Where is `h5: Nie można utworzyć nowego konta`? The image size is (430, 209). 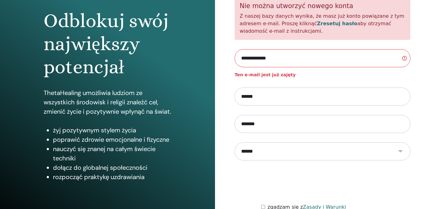
h5: Nie można utworzyć nowego konta is located at coordinates (322, 6).